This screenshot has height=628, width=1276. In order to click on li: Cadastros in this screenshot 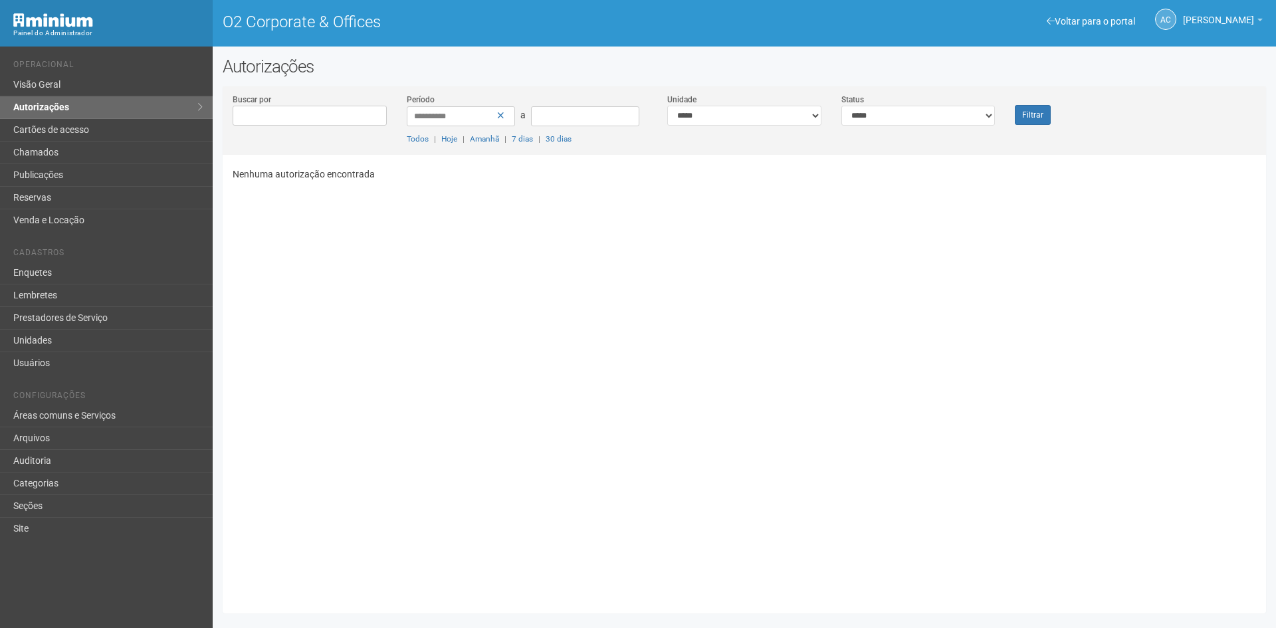, I will do `click(108, 255)`.